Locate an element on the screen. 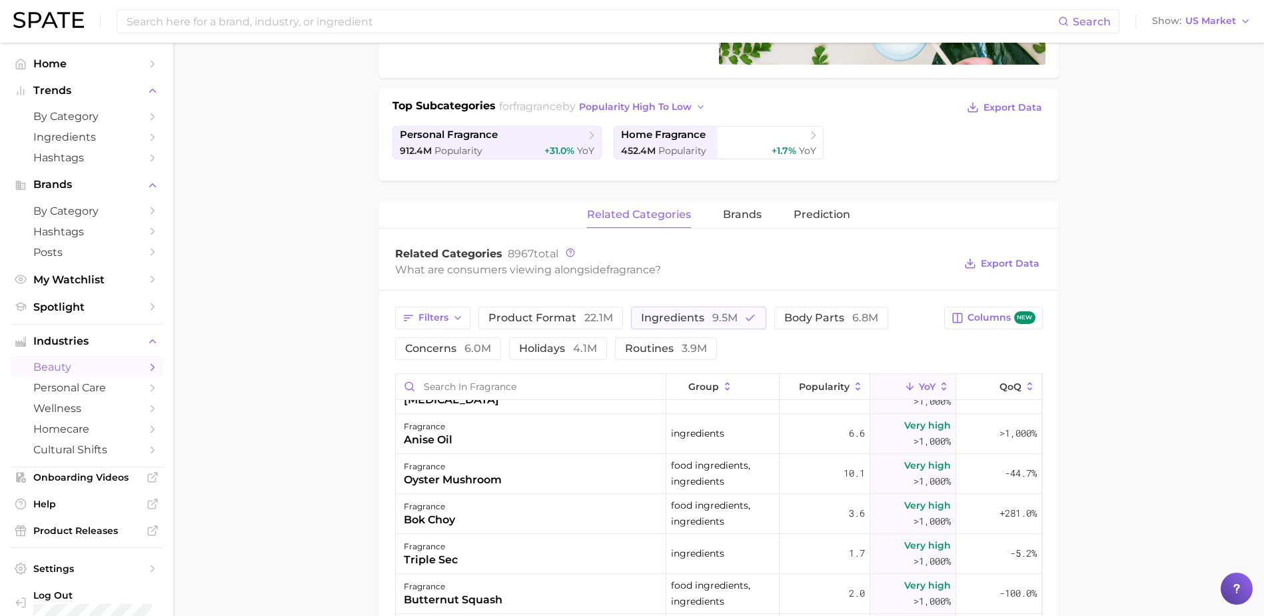 The width and height of the screenshot is (1264, 616). a: Ingredients is located at coordinates (87, 137).